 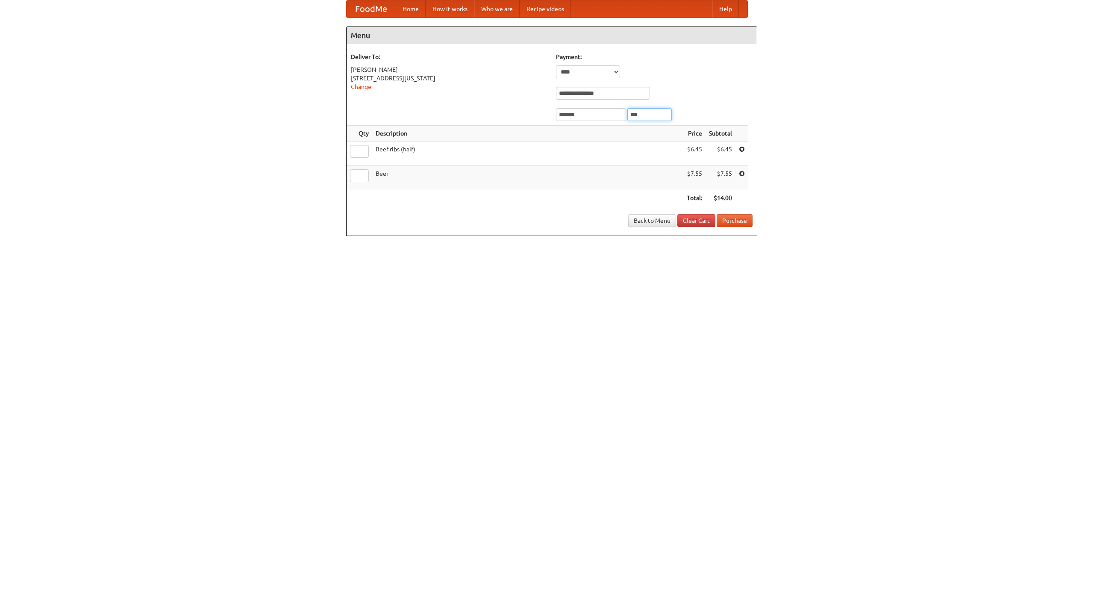 What do you see at coordinates (449, 57) in the screenshot?
I see `h5: Deliver To:` at bounding box center [449, 57].